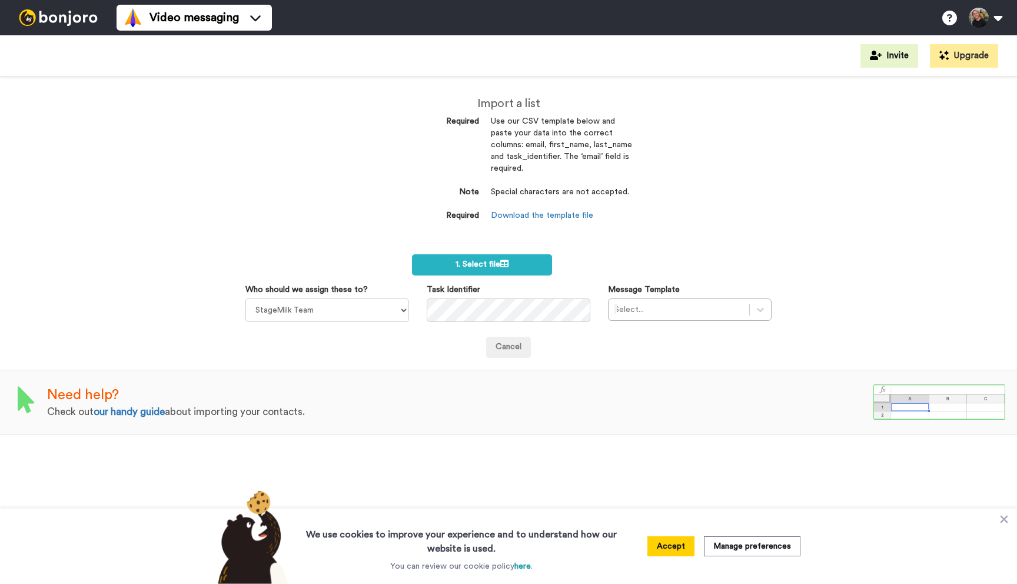 The width and height of the screenshot is (1017, 584). What do you see at coordinates (562, 151) in the screenshot?
I see `dd: Use our CSV template below and paste your data into the correct columns: email, first_name, last_...` at bounding box center [562, 151].